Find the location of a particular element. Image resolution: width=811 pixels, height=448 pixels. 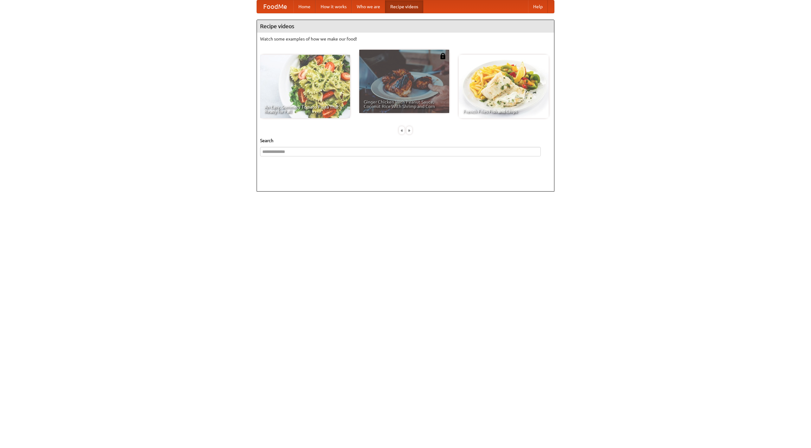

a: An Easy, Summery Tomato Pasta That's Ready for Fall is located at coordinates (305, 87).